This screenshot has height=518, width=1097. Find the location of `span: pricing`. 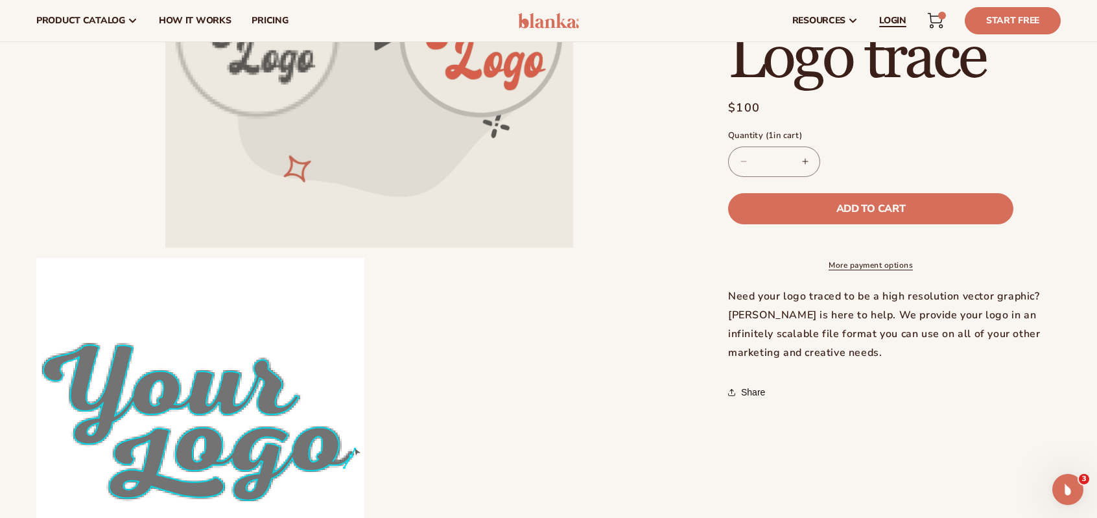

span: pricing is located at coordinates (270, 21).